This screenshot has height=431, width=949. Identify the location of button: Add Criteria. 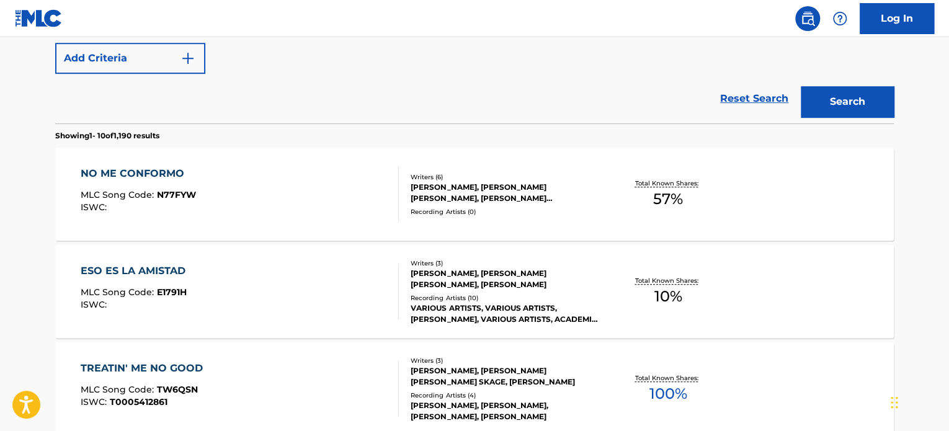
(130, 58).